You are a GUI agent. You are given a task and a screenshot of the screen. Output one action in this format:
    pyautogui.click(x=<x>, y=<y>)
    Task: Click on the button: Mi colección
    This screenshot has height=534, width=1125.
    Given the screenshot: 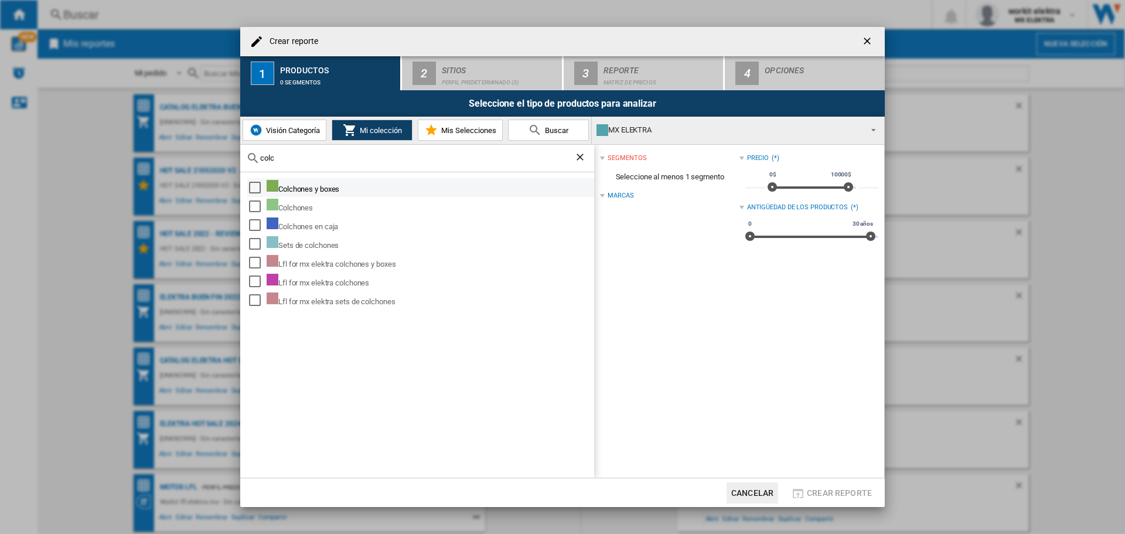 What is the action you would take?
    pyautogui.click(x=372, y=130)
    